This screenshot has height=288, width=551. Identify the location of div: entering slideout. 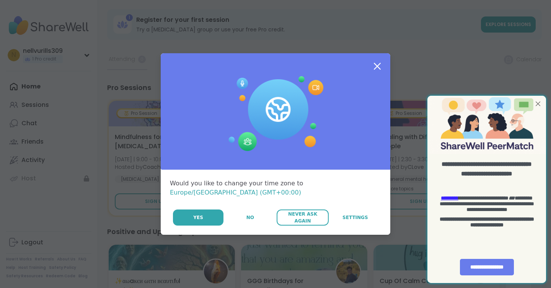
(63, 98).